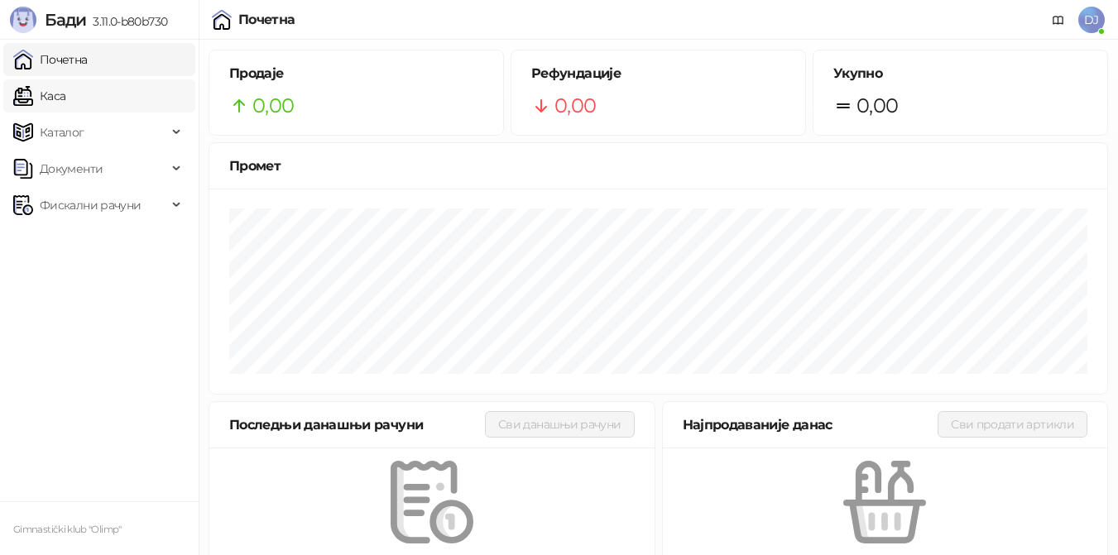 This screenshot has height=555, width=1118. Describe the element at coordinates (267, 20) in the screenshot. I see `div: Почетна` at that location.